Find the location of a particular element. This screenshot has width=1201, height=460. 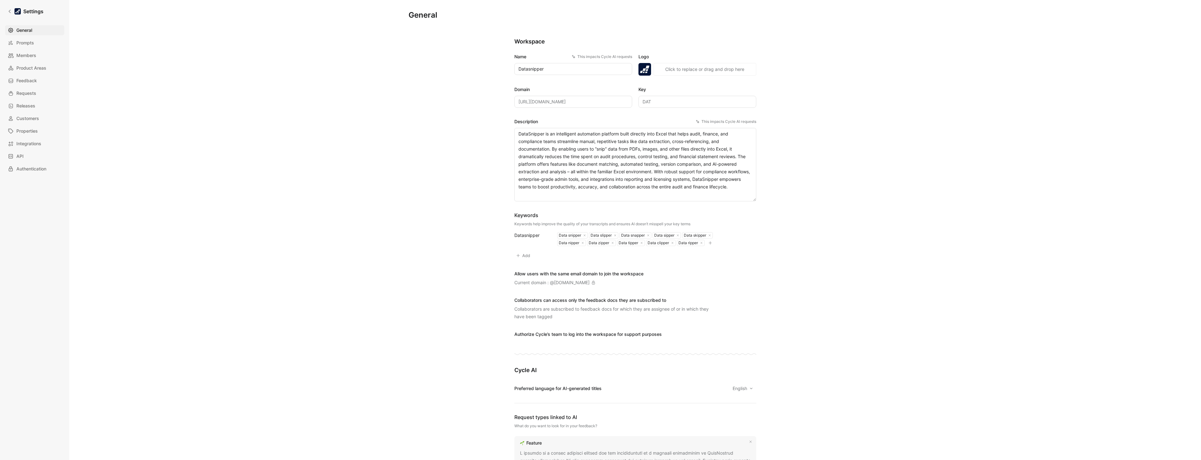

a: Authentication is located at coordinates (35, 169).